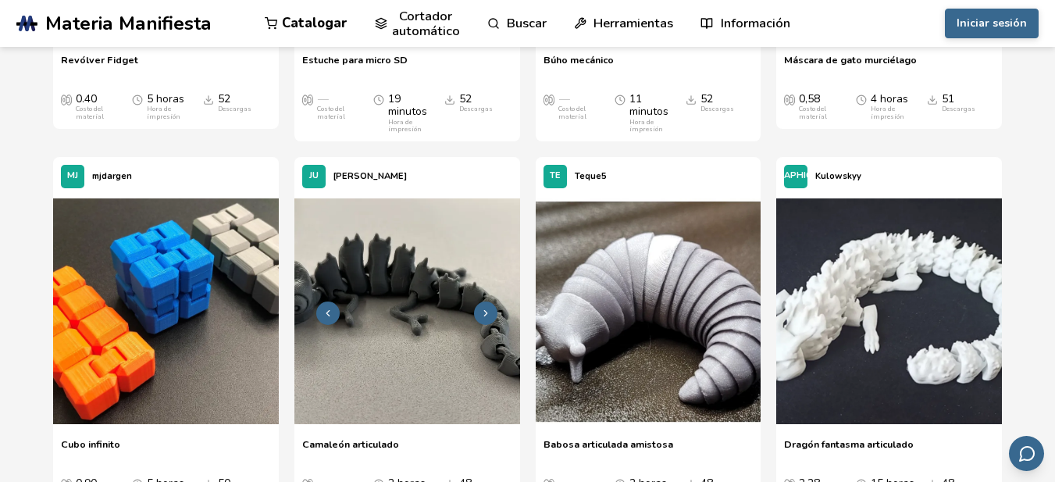 Image resolution: width=1055 pixels, height=482 pixels. I want to click on font: Materia Manifiesta, so click(128, 23).